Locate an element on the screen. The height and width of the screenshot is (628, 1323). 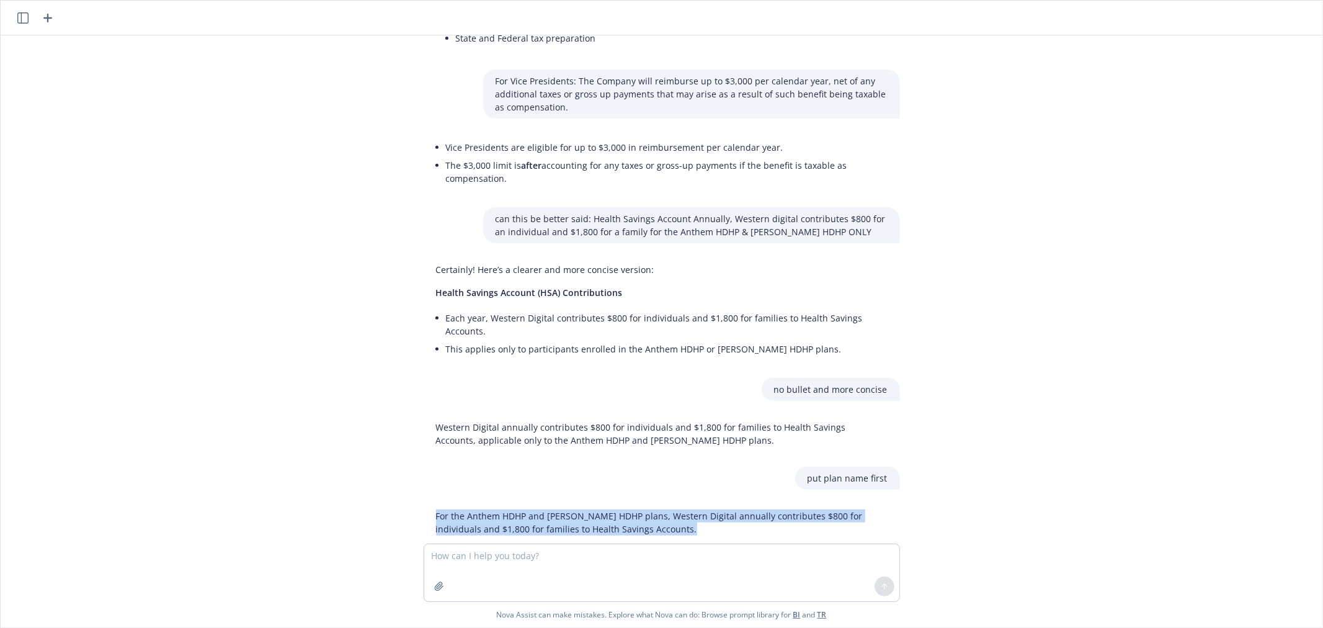
span: after is located at coordinates (531, 165).